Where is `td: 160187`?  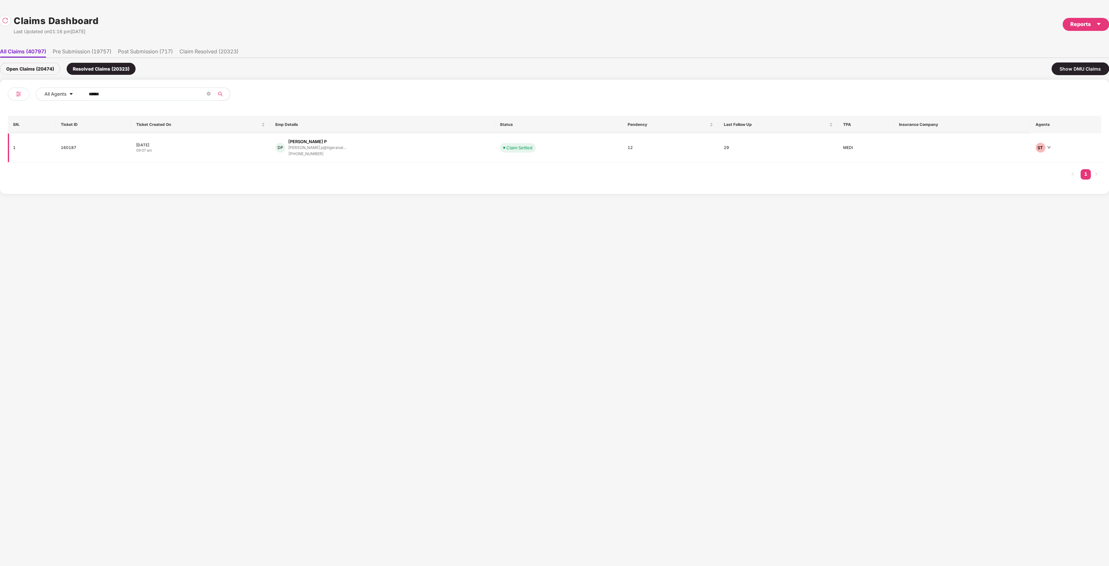
td: 160187 is located at coordinates (93, 148).